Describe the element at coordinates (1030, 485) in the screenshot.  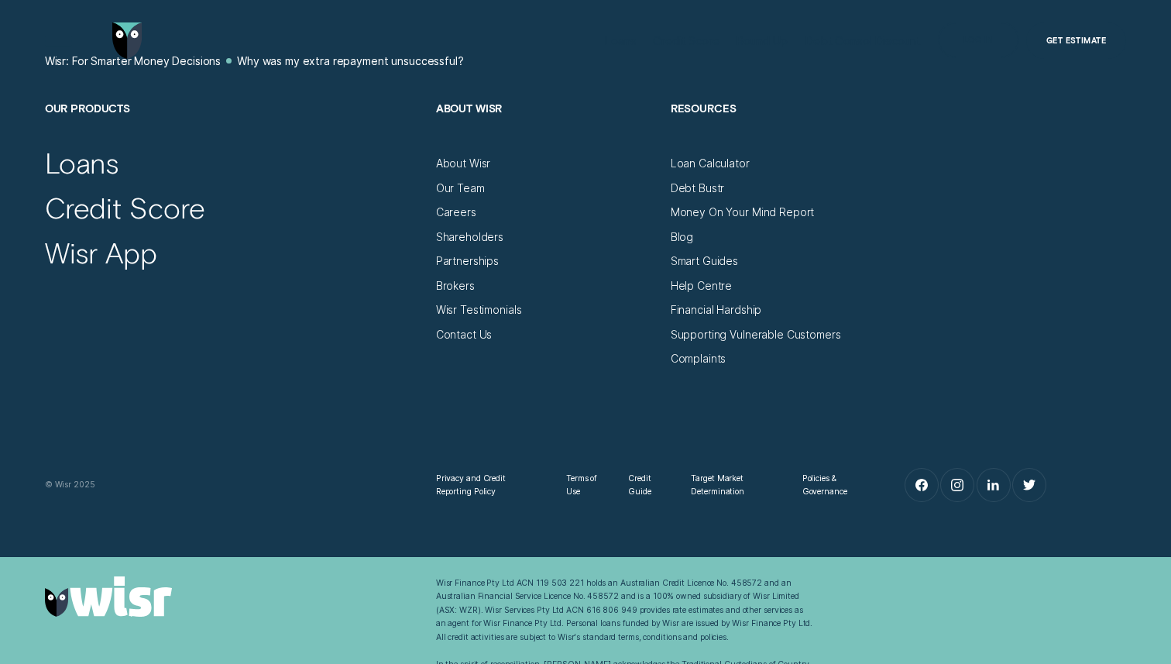
I see `a: Twitter` at that location.